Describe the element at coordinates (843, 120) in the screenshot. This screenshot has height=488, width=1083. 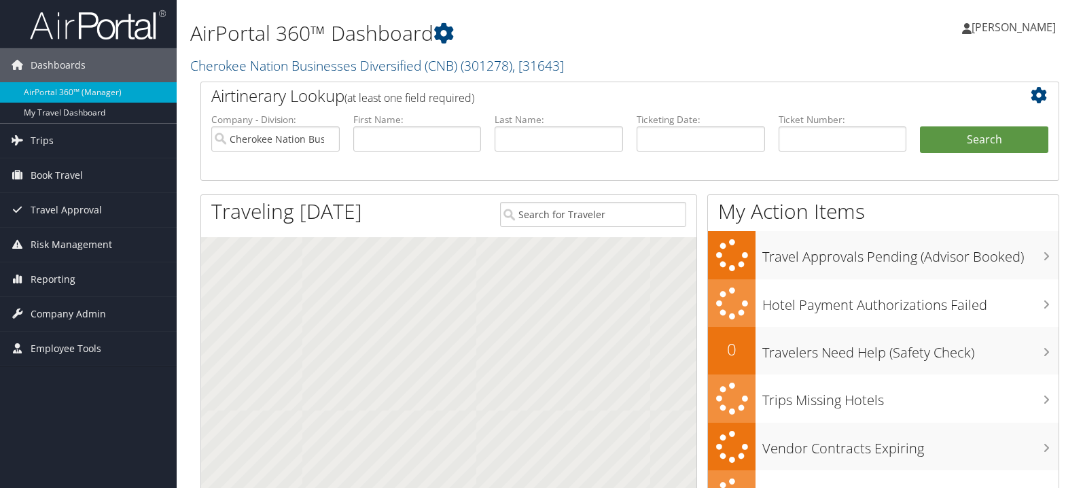
I see `label: Ticket Number:` at that location.